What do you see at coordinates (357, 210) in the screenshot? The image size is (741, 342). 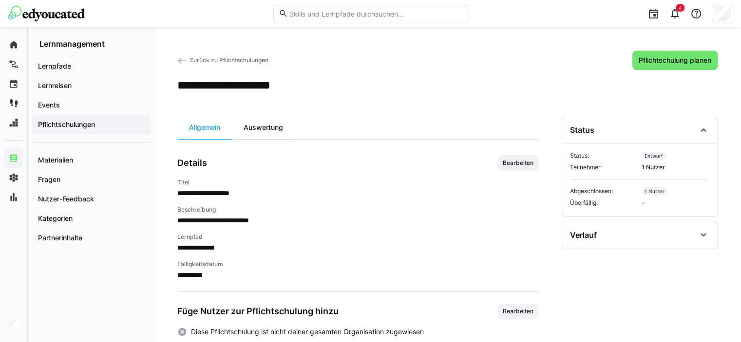 I see `h4: Beschreibung` at bounding box center [357, 210].